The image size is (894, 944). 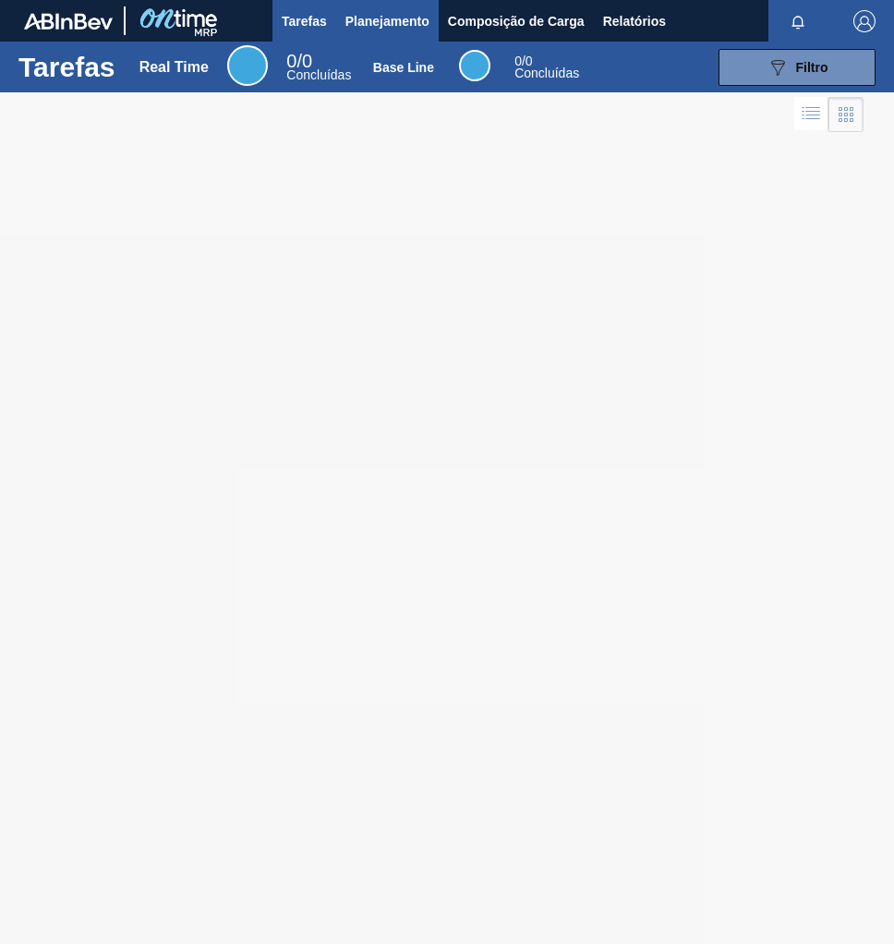 What do you see at coordinates (635, 21) in the screenshot?
I see `span: Relatórios` at bounding box center [635, 21].